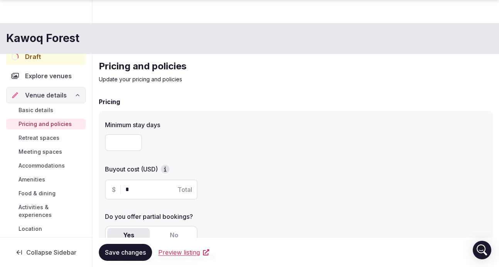 This screenshot has height=267, width=499. What do you see at coordinates (46, 194) in the screenshot?
I see `a: Food & dining` at bounding box center [46, 194].